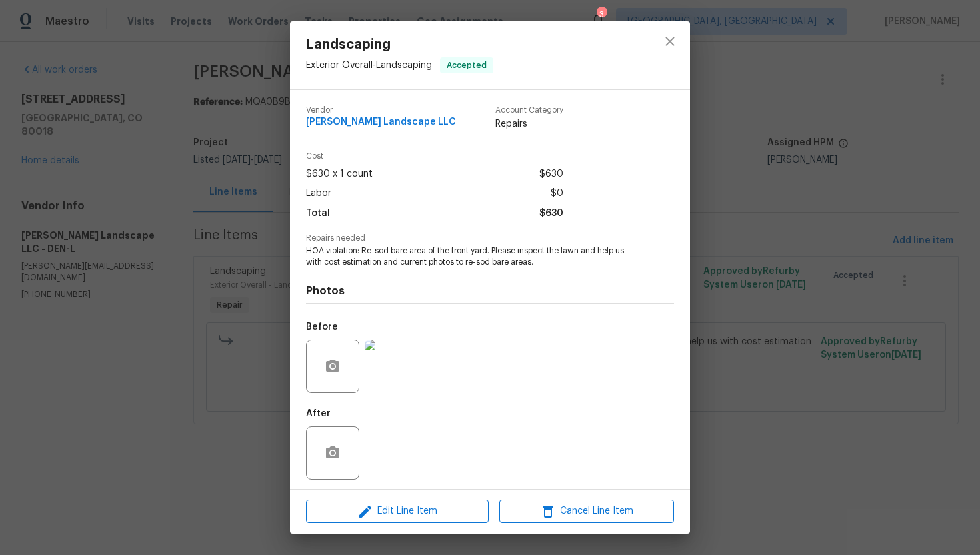 The width and height of the screenshot is (980, 555). What do you see at coordinates (490, 238) in the screenshot?
I see `span: Repairs needed` at bounding box center [490, 238].